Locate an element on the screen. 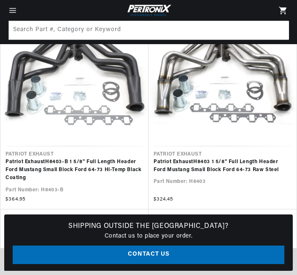 The image size is (297, 275). button: Search Part #, Category or Keyword is located at coordinates (278, 30).